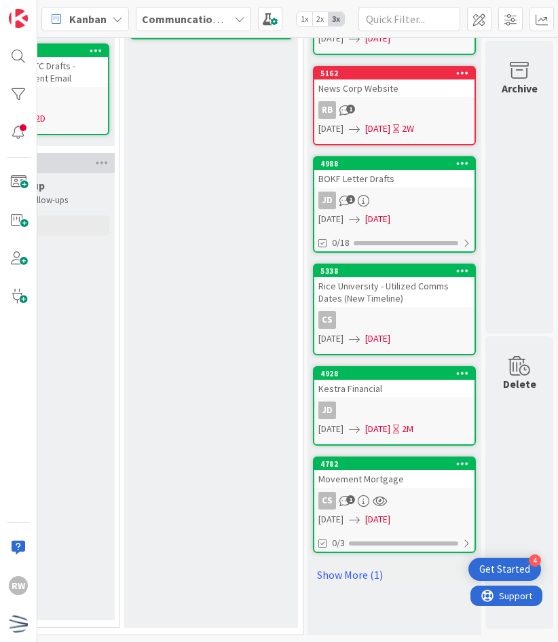  Describe the element at coordinates (304, 19) in the screenshot. I see `span: 1x` at that location.